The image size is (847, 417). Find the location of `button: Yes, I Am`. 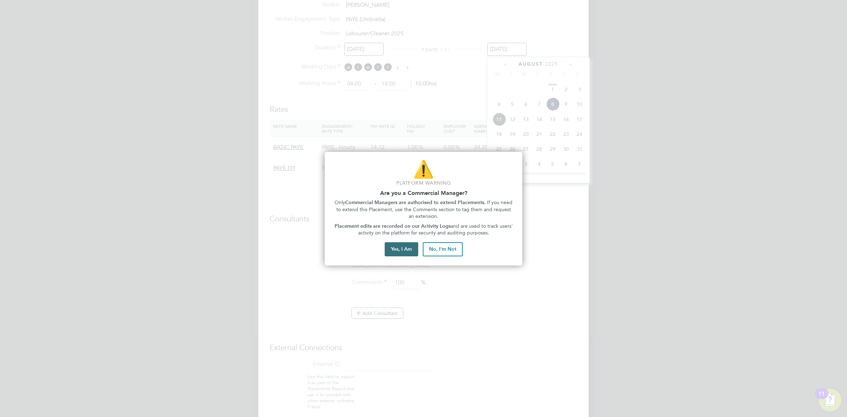

button: Yes, I Am is located at coordinates (401, 249).